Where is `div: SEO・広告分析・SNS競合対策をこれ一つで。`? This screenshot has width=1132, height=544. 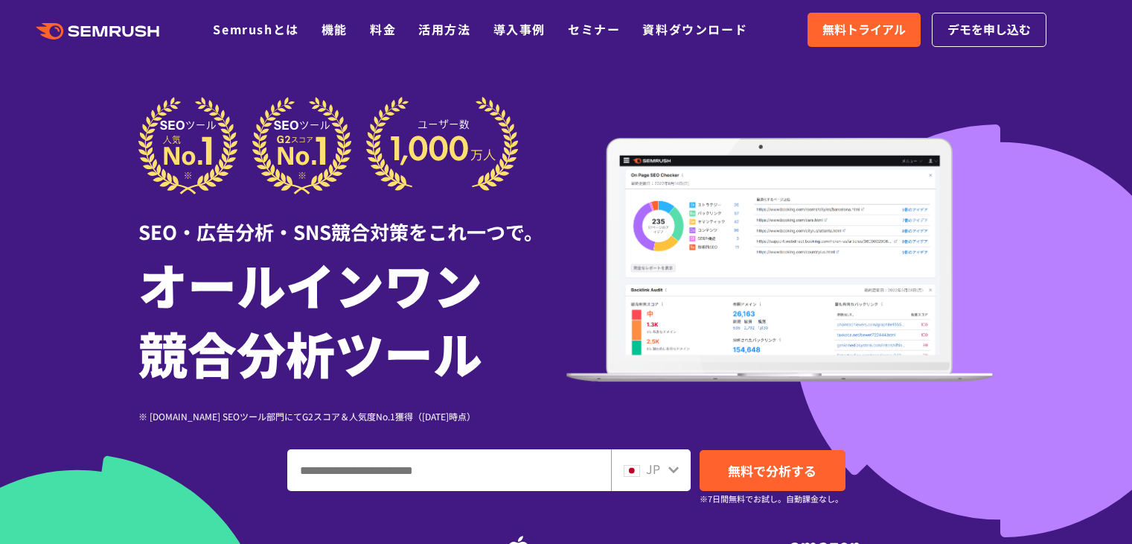
div: SEO・広告分析・SNS競合対策をこれ一つで。 is located at coordinates (352, 220).